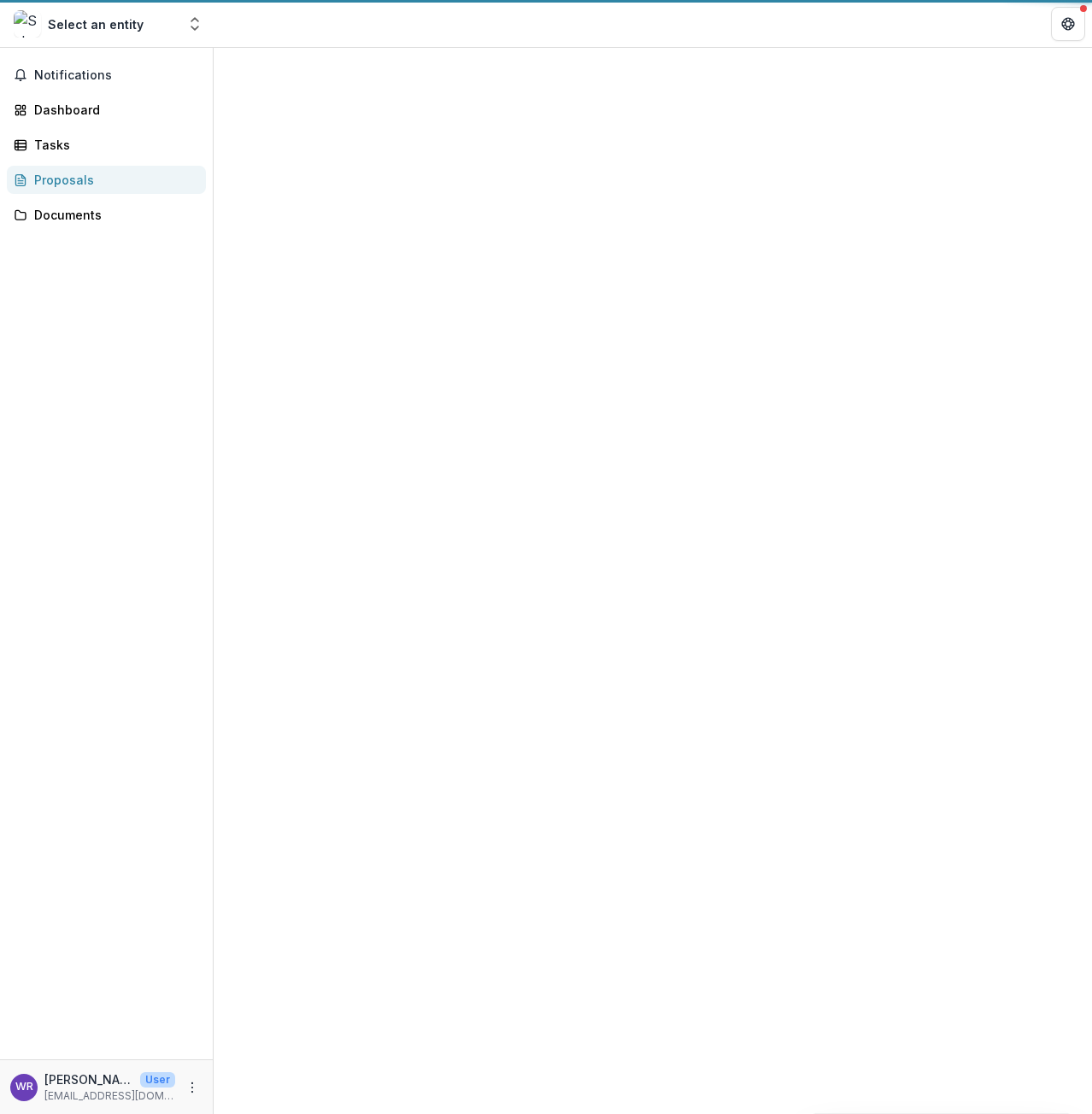  What do you see at coordinates (157, 1080) in the screenshot?
I see `p: User` at bounding box center [157, 1080].